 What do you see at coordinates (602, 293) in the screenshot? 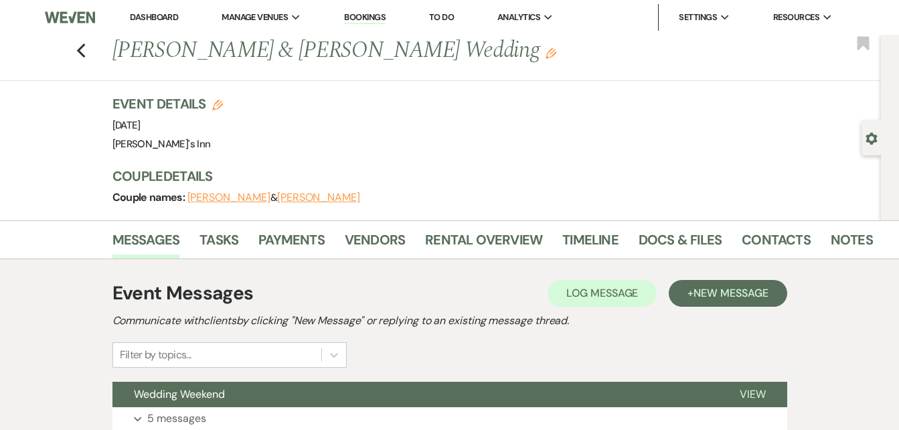
I see `button: Log Message` at bounding box center [602, 293].